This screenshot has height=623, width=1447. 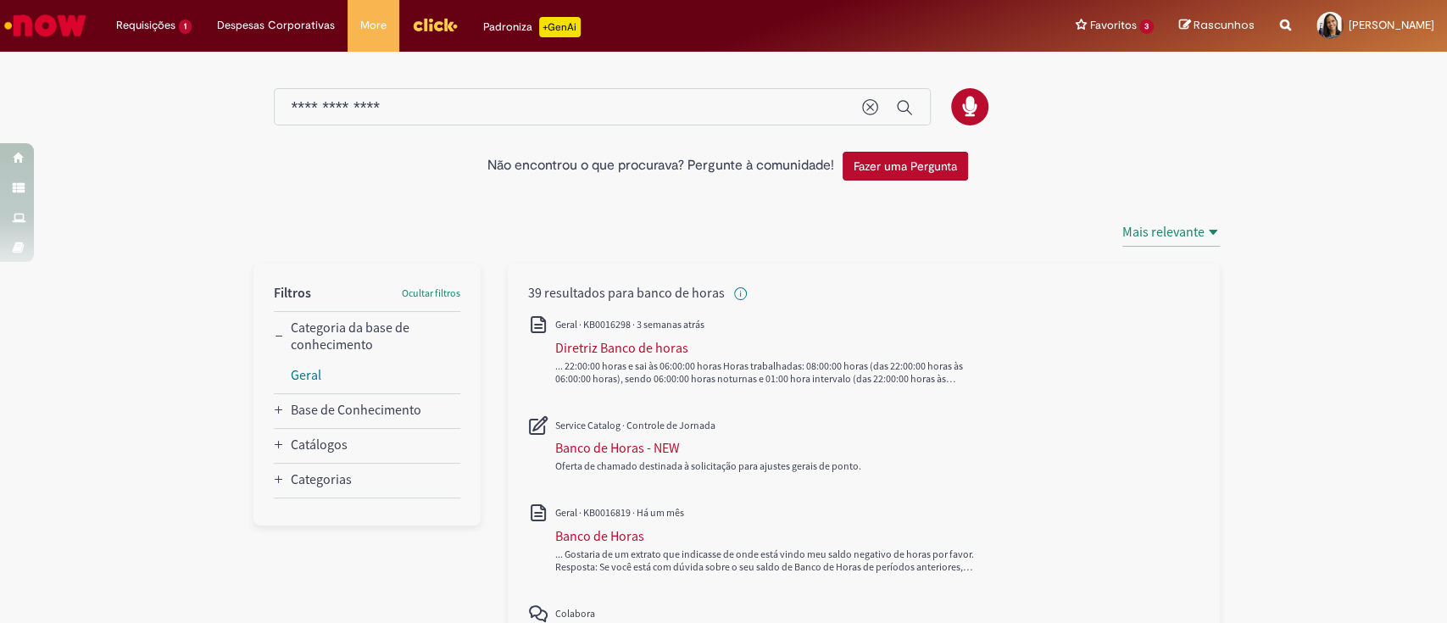 What do you see at coordinates (660, 166) in the screenshot?
I see `h2: Não encontrou o que procurava? Pergunte à comunidade!` at bounding box center [660, 166].